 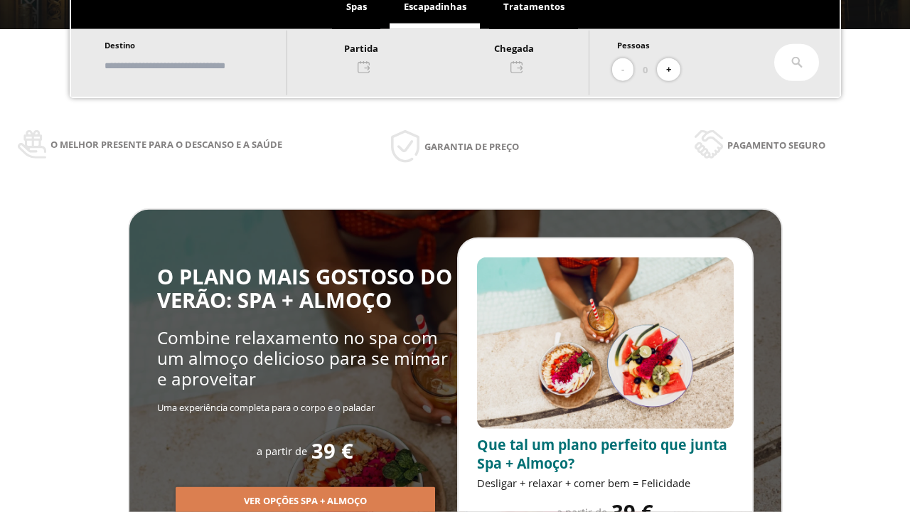 What do you see at coordinates (281, 451) in the screenshot?
I see `span: a partir de` at bounding box center [281, 451].